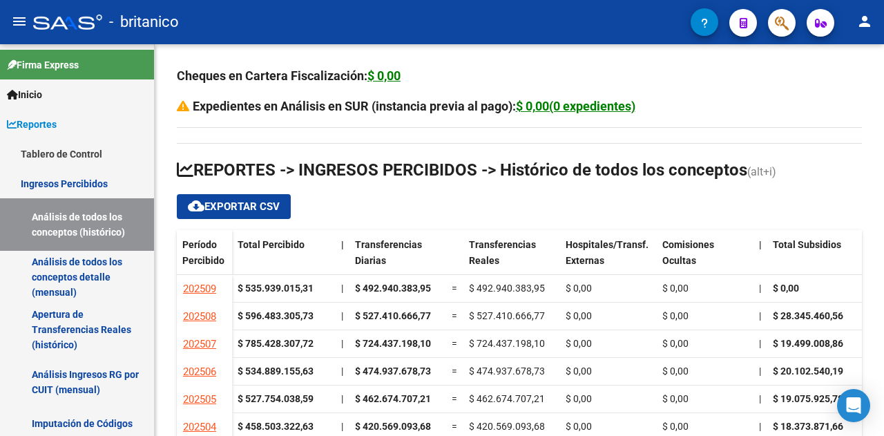 The image size is (884, 436). Describe the element at coordinates (275, 371) in the screenshot. I see `strong: $ 534.889.155,63` at that location.